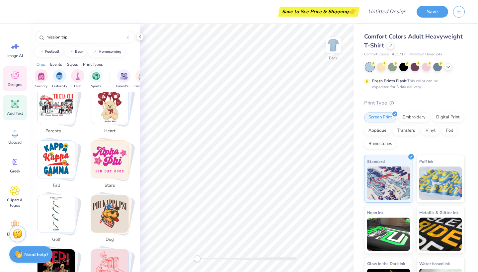  Describe the element at coordinates (112, 112) in the screenshot. I see `button: Stack Card Button heart` at that location.